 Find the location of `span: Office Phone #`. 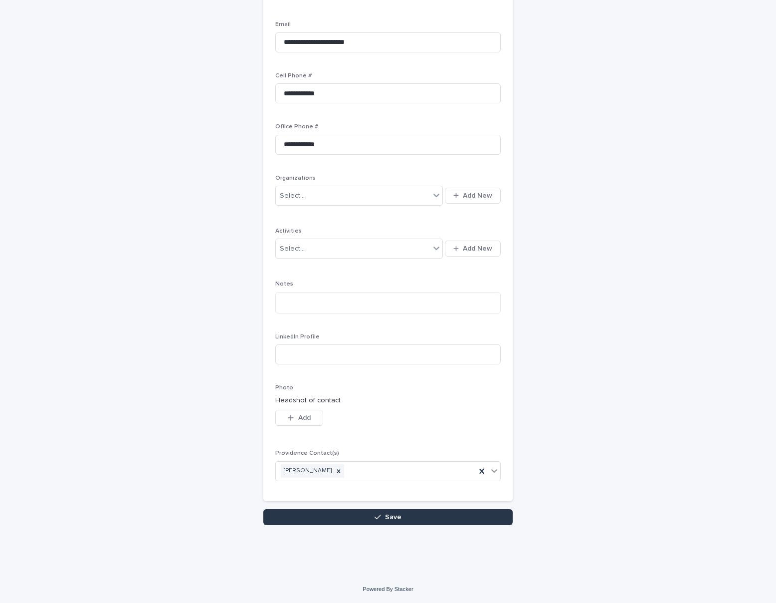

span: Office Phone # is located at coordinates (297, 127).